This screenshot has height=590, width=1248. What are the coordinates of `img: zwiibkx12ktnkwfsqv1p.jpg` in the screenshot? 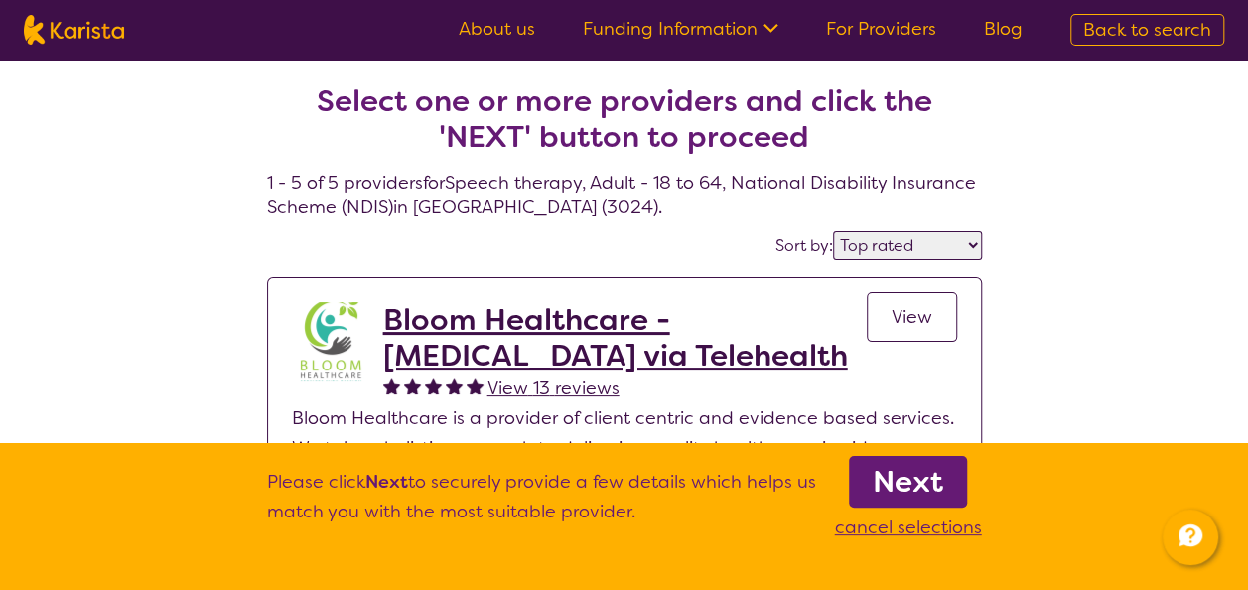 It's located at (331, 341).